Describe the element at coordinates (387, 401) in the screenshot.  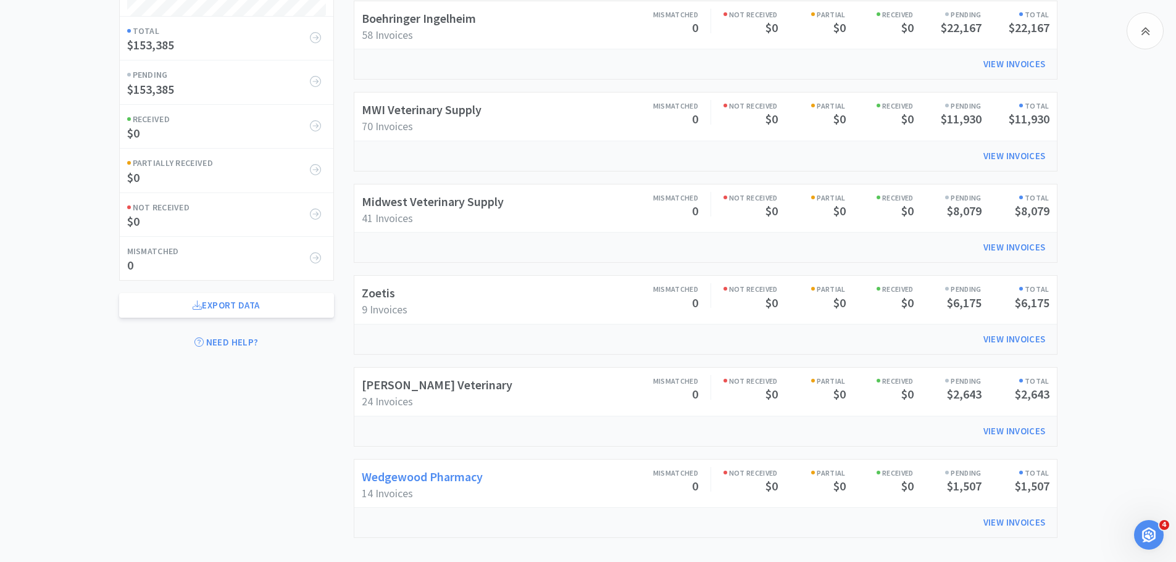
I see `span: 24 Invoices` at that location.